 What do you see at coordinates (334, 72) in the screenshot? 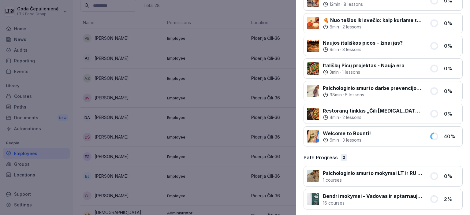
I see `p: 3 min` at bounding box center [334, 72].